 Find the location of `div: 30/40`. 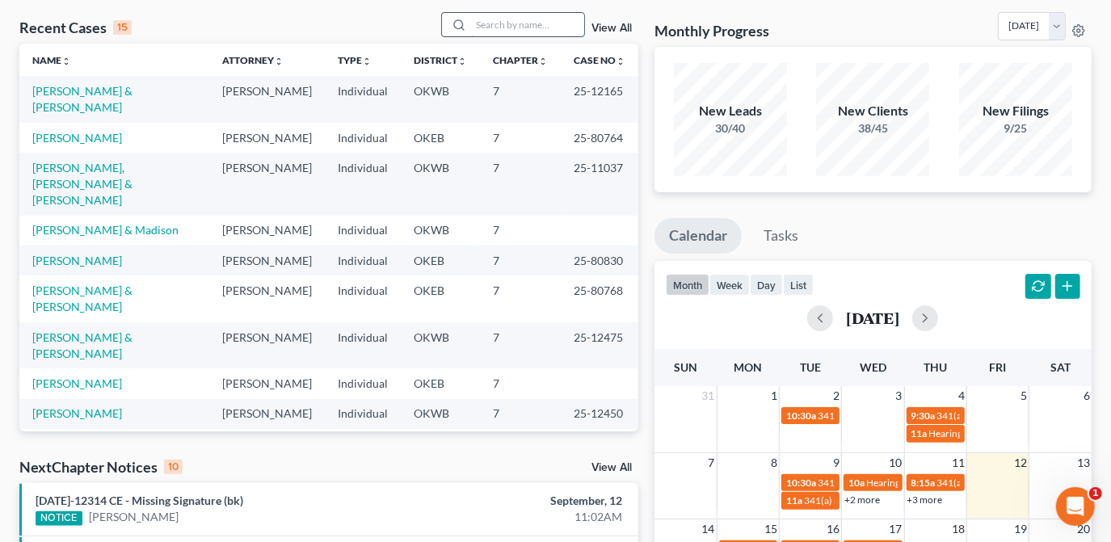

div: 30/40 is located at coordinates (730, 128).